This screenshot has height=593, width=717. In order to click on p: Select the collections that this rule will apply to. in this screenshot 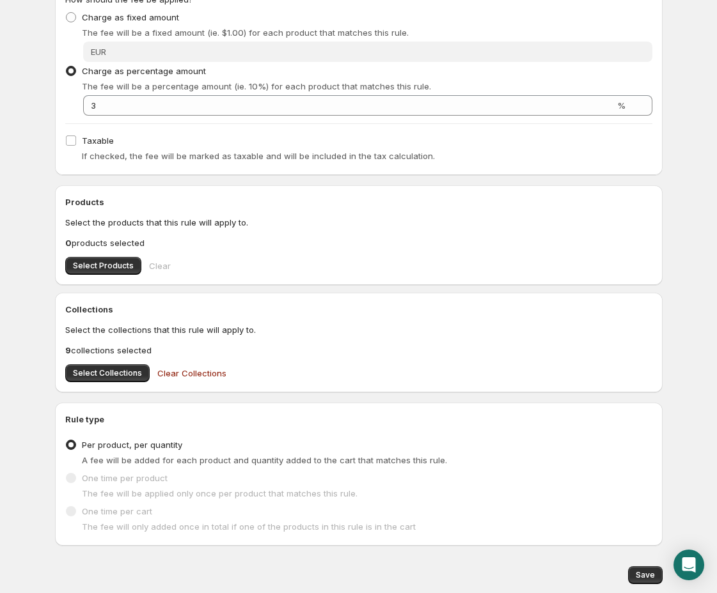, I will do `click(359, 330)`.